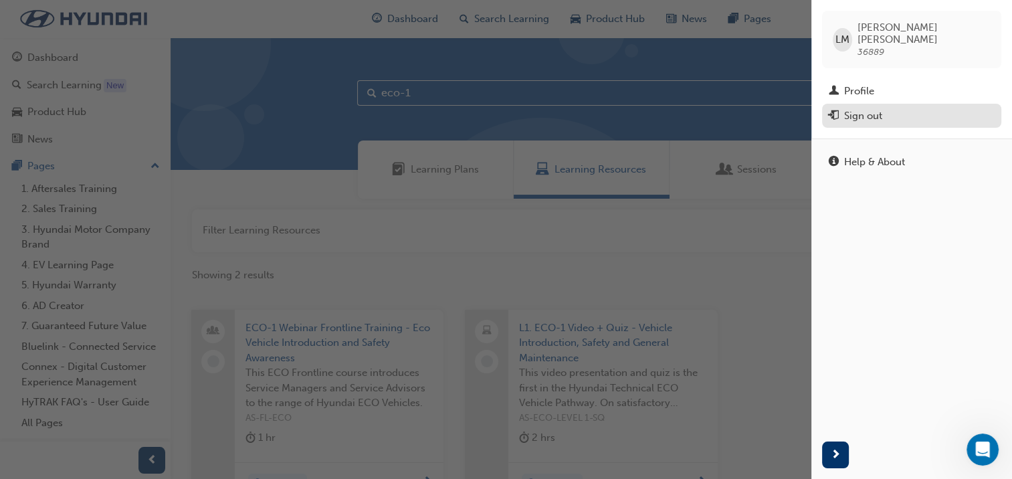 The height and width of the screenshot is (479, 1012). I want to click on span: info-icon, so click(834, 163).